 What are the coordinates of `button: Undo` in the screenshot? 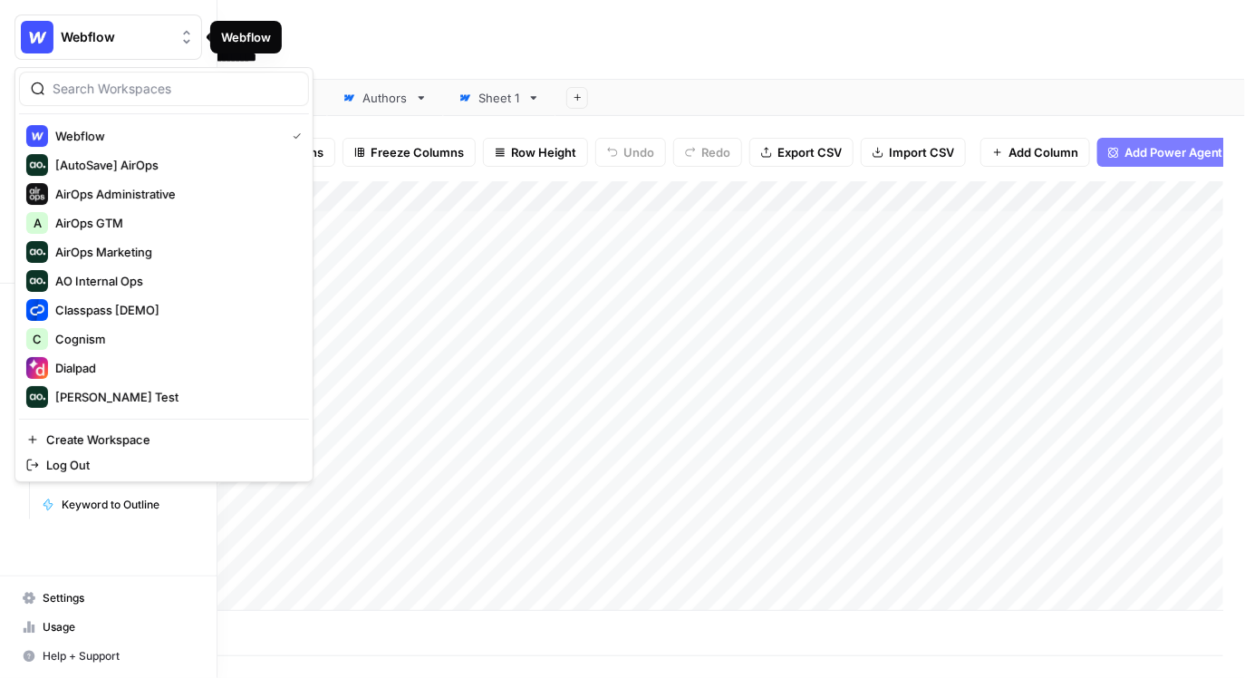 It's located at (631, 152).